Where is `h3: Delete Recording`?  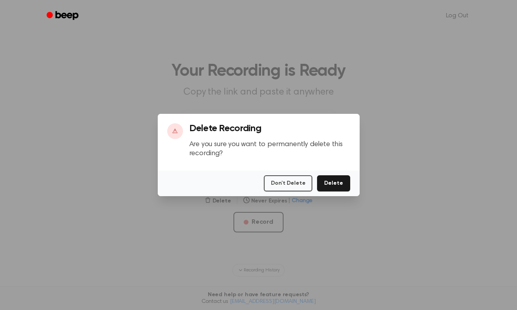 h3: Delete Recording is located at coordinates (270, 129).